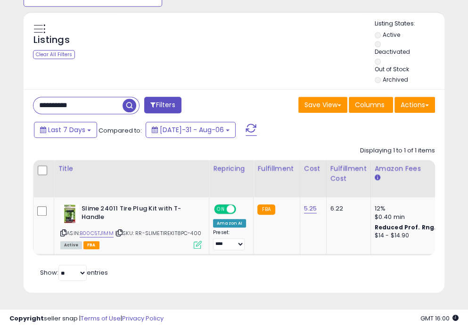 The width and height of the screenshot is (468, 328). What do you see at coordinates (392, 51) in the screenshot?
I see `label: Deactivated` at bounding box center [392, 51].